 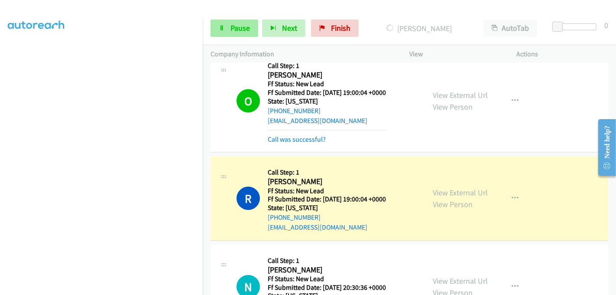 I want to click on h1: R, so click(x=248, y=198).